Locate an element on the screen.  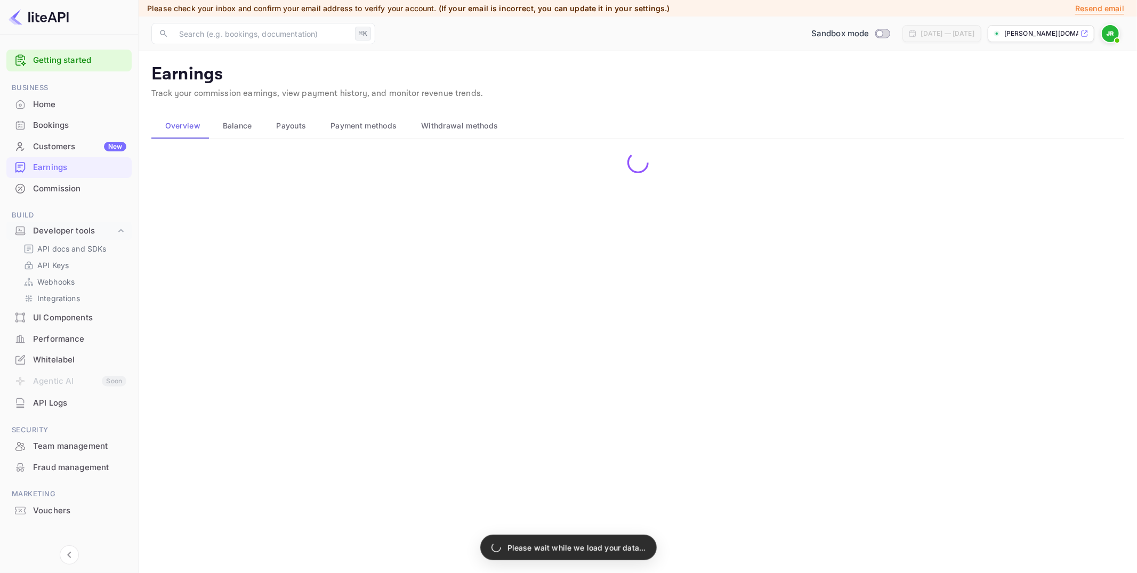
span: Balance is located at coordinates (237, 126).